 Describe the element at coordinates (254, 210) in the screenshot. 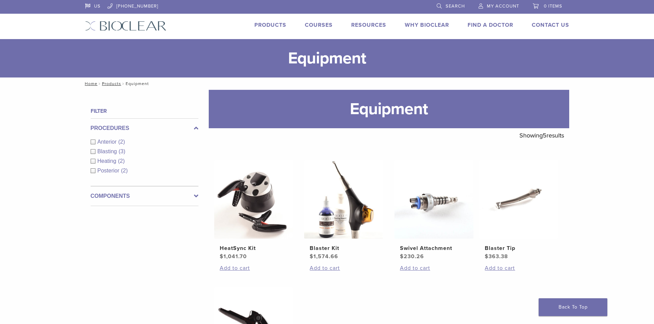

I see `a: HeatSync KitHeatSync Kit $1,041.70` at that location.